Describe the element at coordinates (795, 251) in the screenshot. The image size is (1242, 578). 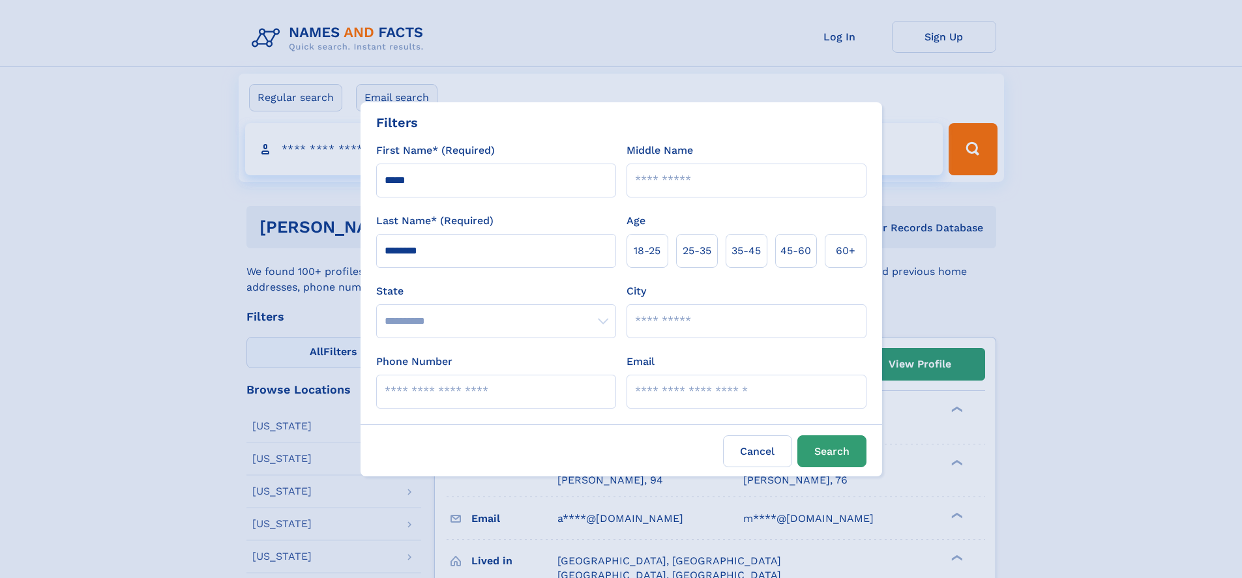
I see `span: 45‑60` at that location.